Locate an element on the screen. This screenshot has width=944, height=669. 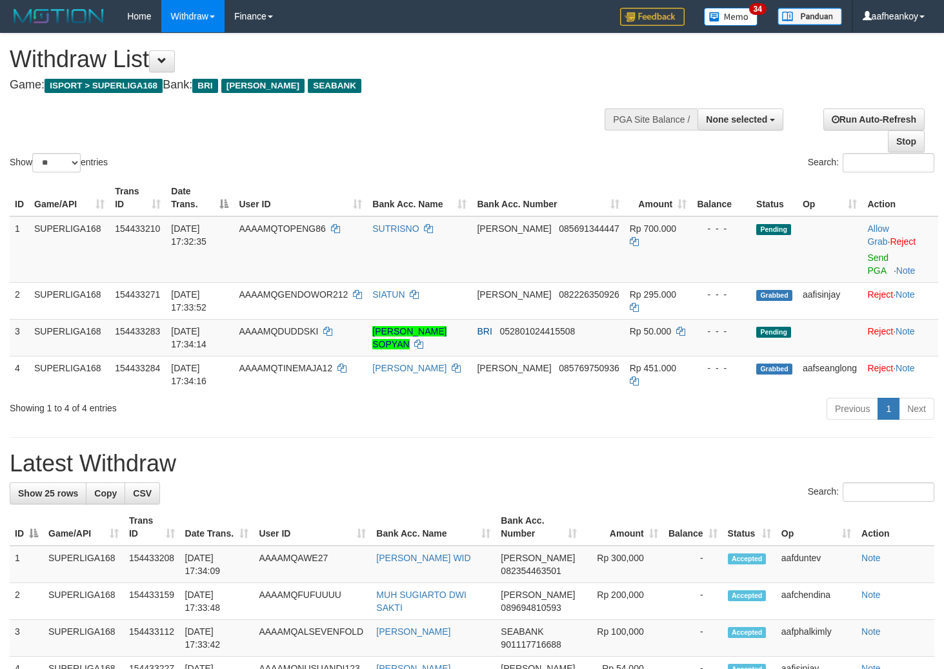
span: AAAAMQGENDOWOR212 is located at coordinates (293, 294).